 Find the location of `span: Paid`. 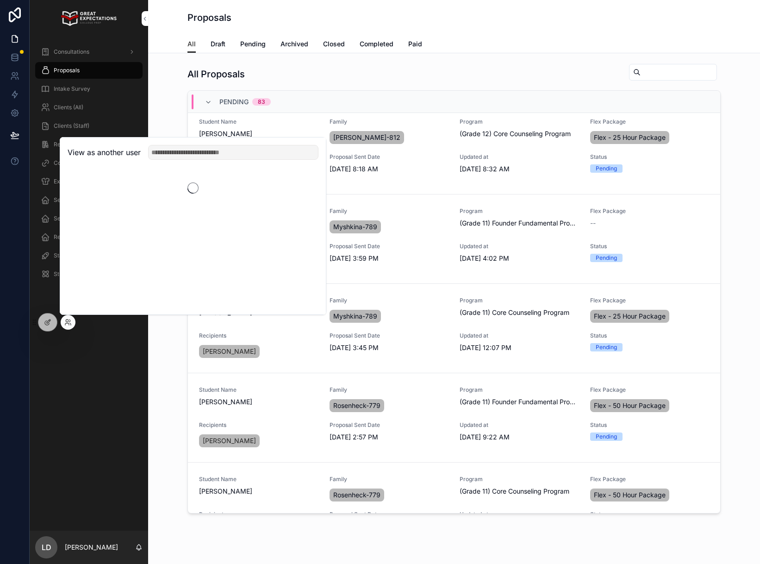

span: Paid is located at coordinates (415, 44).